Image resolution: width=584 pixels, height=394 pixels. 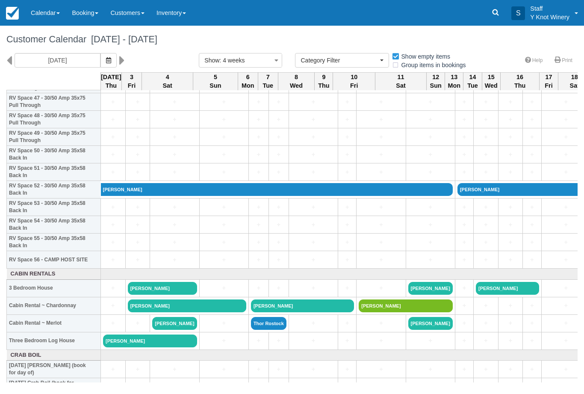 I want to click on a: Crab Boil, so click(x=54, y=355).